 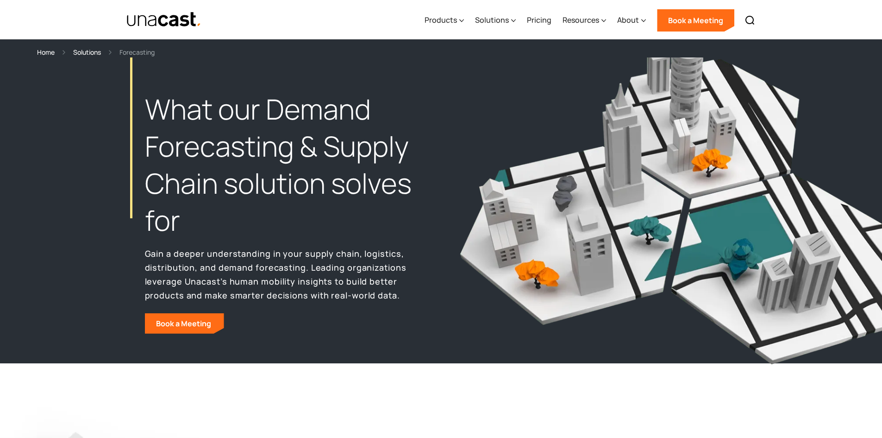 I want to click on p: Gain a deeper understanding in your supply chain, logistics, distribution, and demand forecasting..., so click(x=284, y=274).